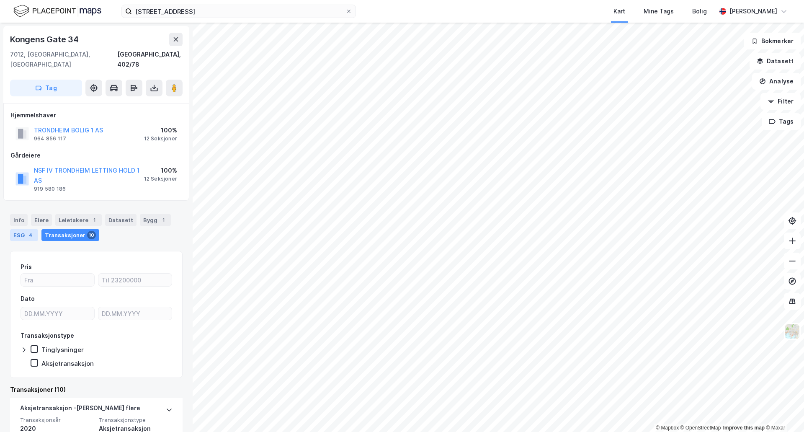 The image size is (804, 432). Describe the element at coordinates (78, 220) in the screenshot. I see `div: Leietakere` at that location.